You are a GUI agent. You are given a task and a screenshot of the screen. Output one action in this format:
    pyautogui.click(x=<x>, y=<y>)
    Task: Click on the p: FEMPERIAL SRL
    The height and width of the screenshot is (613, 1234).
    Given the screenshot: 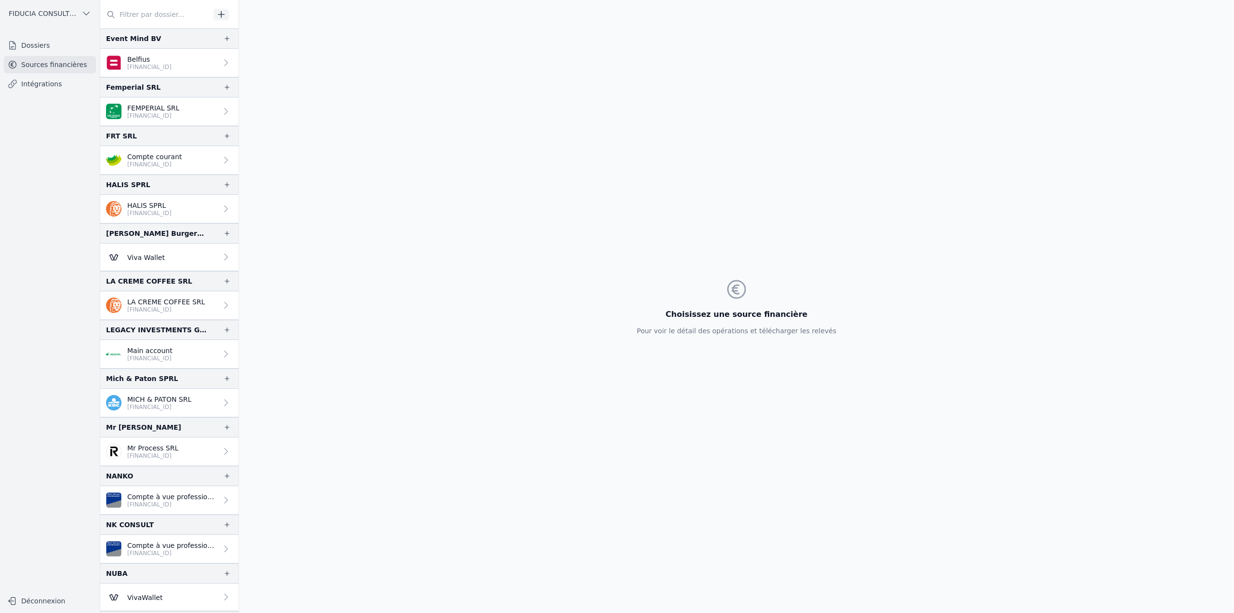 What is the action you would take?
    pyautogui.click(x=153, y=108)
    